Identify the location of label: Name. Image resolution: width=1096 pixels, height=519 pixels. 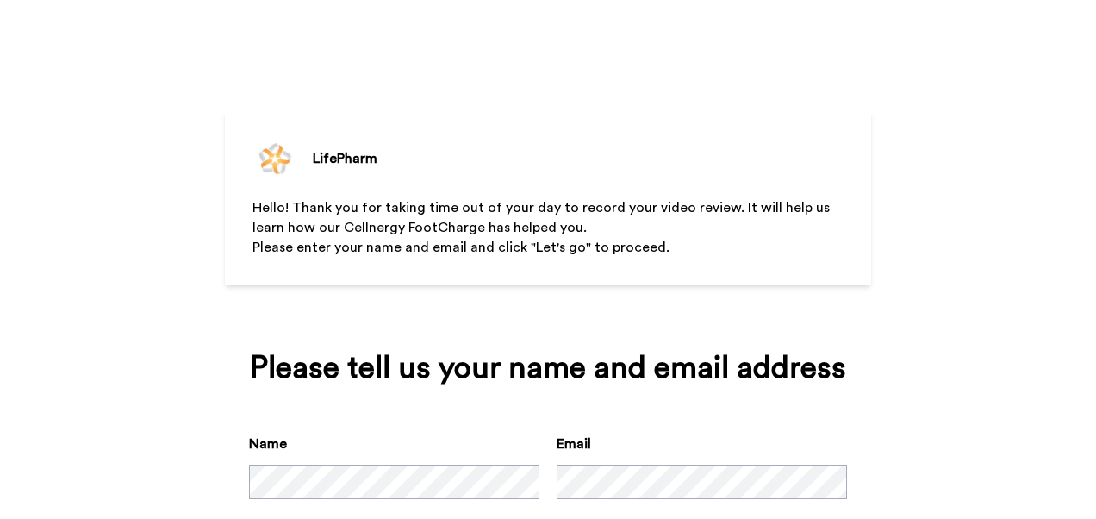
(268, 444).